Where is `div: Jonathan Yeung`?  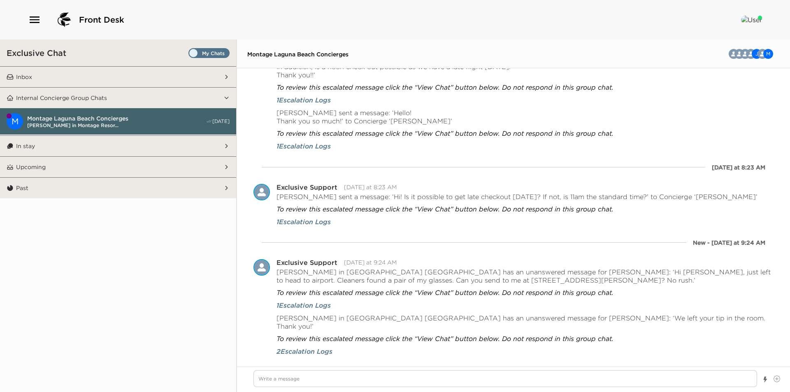
div: Jonathan Yeung is located at coordinates (740, 54).